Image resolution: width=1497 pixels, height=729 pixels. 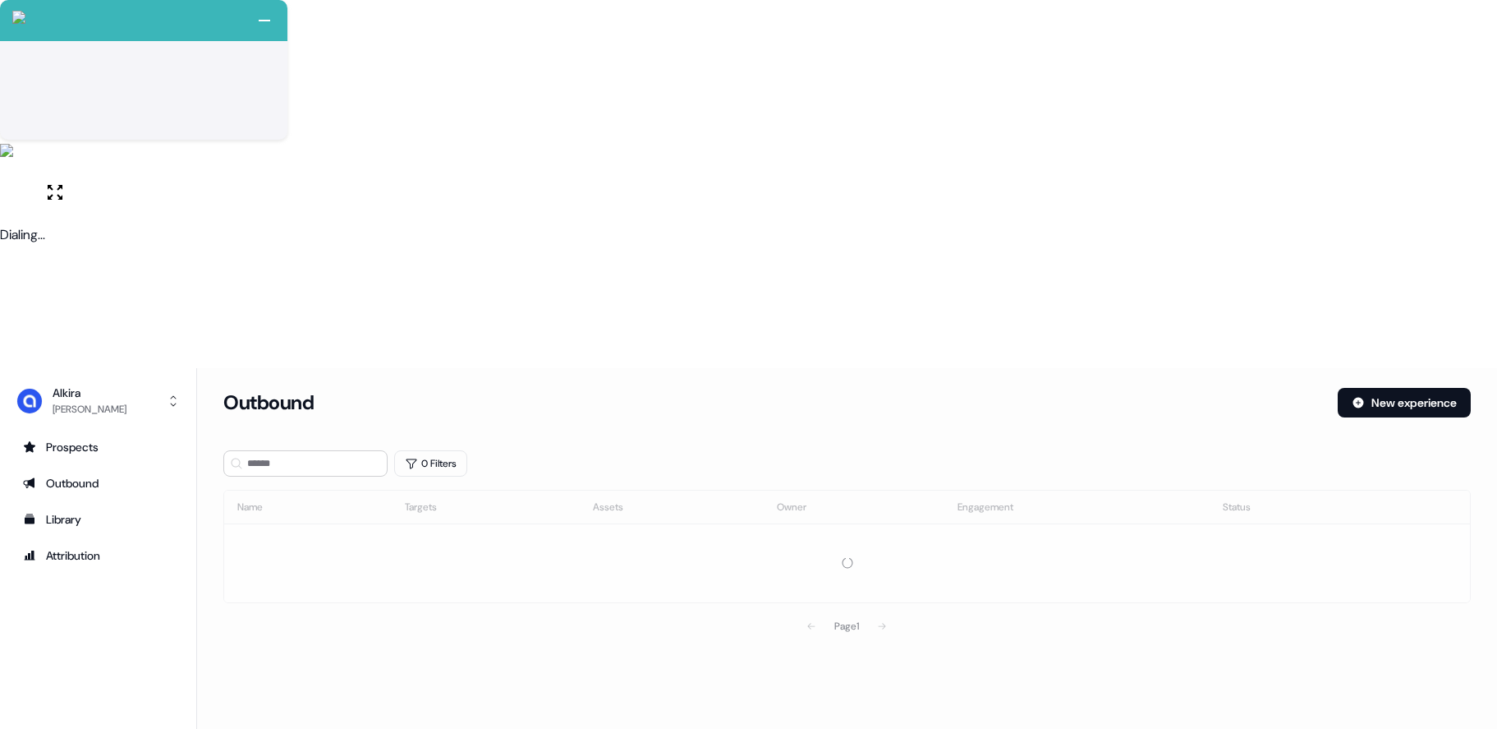 I want to click on button: New experience, so click(x=1405, y=403).